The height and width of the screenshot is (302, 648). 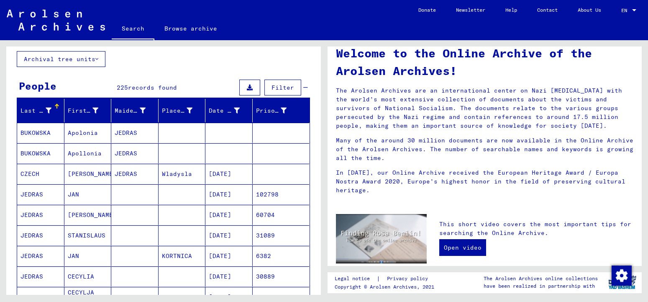 What do you see at coordinates (38, 86) in the screenshot?
I see `div: People` at bounding box center [38, 86].